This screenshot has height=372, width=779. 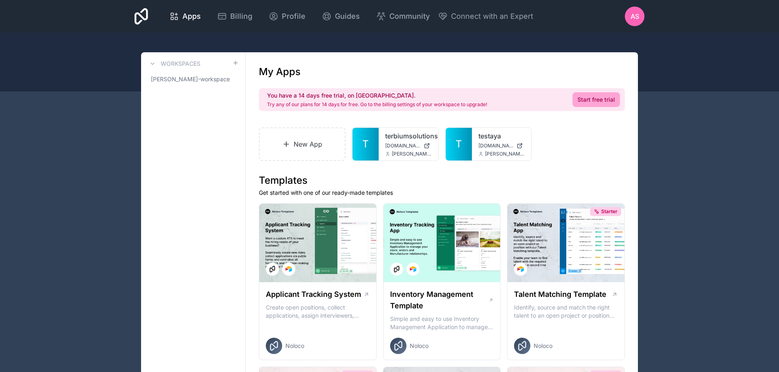 What do you see at coordinates (485, 16) in the screenshot?
I see `button: Connect with an Expert` at bounding box center [485, 16].